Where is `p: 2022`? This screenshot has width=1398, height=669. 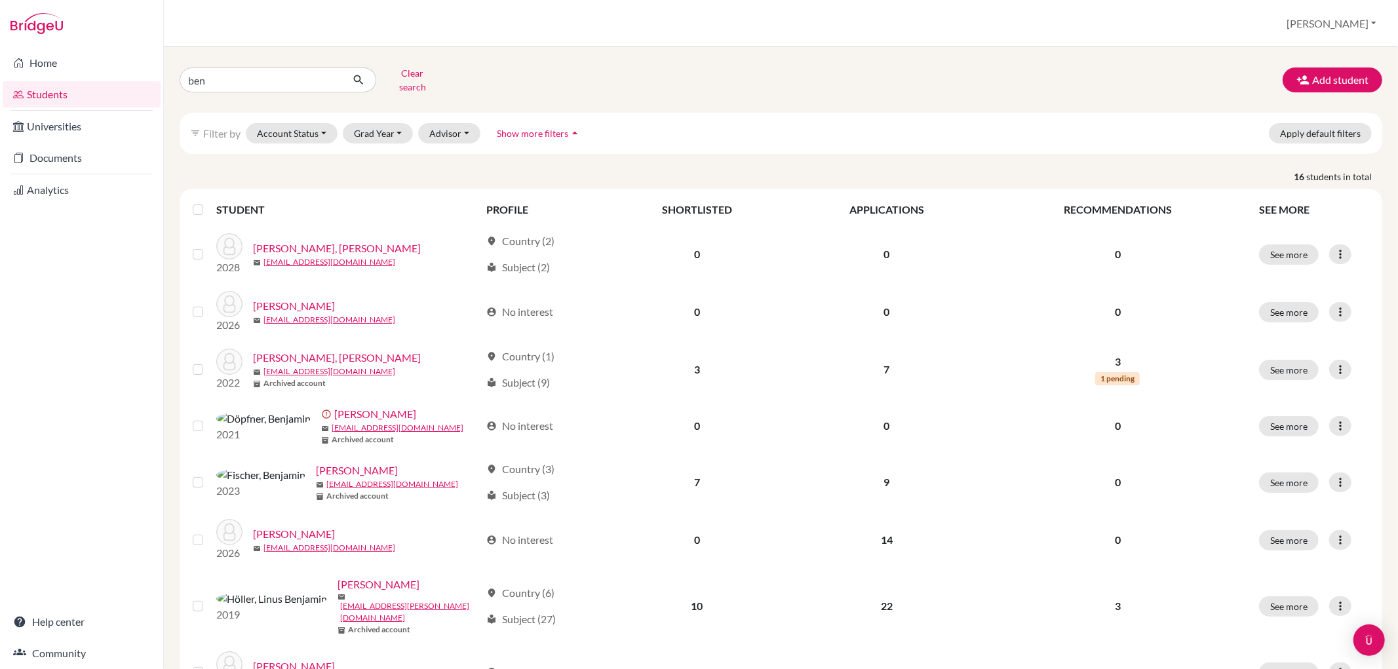 p: 2022 is located at coordinates (229, 383).